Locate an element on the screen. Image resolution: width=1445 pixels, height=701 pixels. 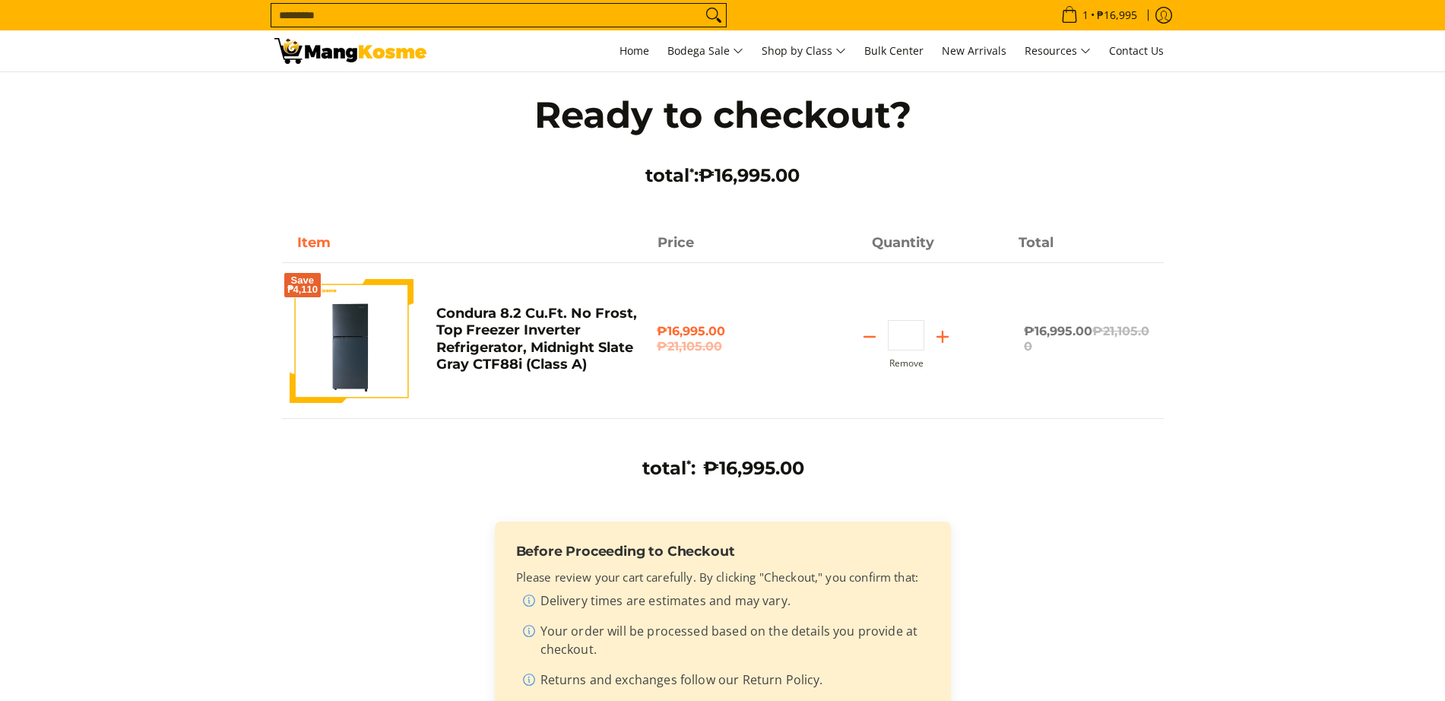
button: Subtract is located at coordinates (869, 337).